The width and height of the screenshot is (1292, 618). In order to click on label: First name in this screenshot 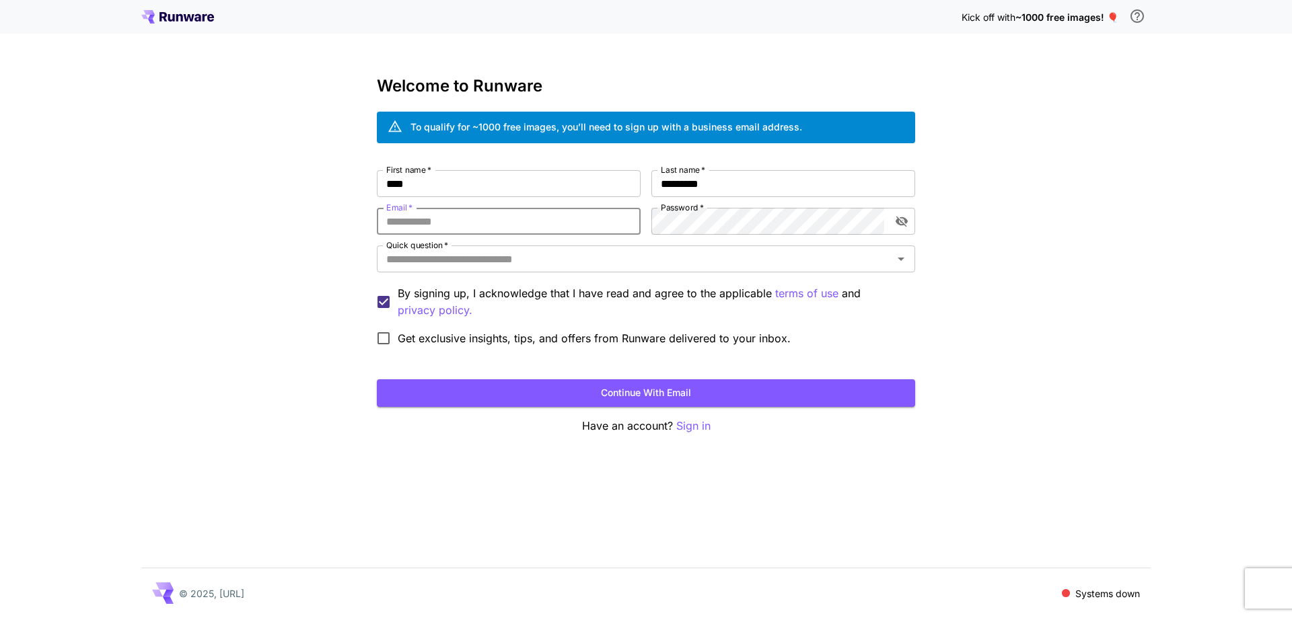, I will do `click(408, 170)`.